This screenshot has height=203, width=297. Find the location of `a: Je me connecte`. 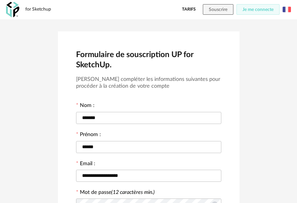

a: Je me connecte is located at coordinates (258, 9).